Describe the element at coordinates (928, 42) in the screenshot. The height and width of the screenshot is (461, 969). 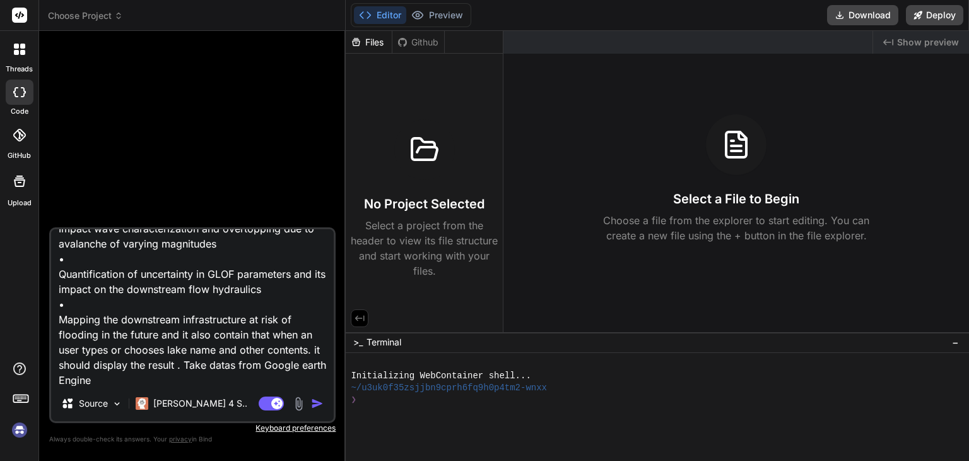
I see `span: Show preview` at that location.